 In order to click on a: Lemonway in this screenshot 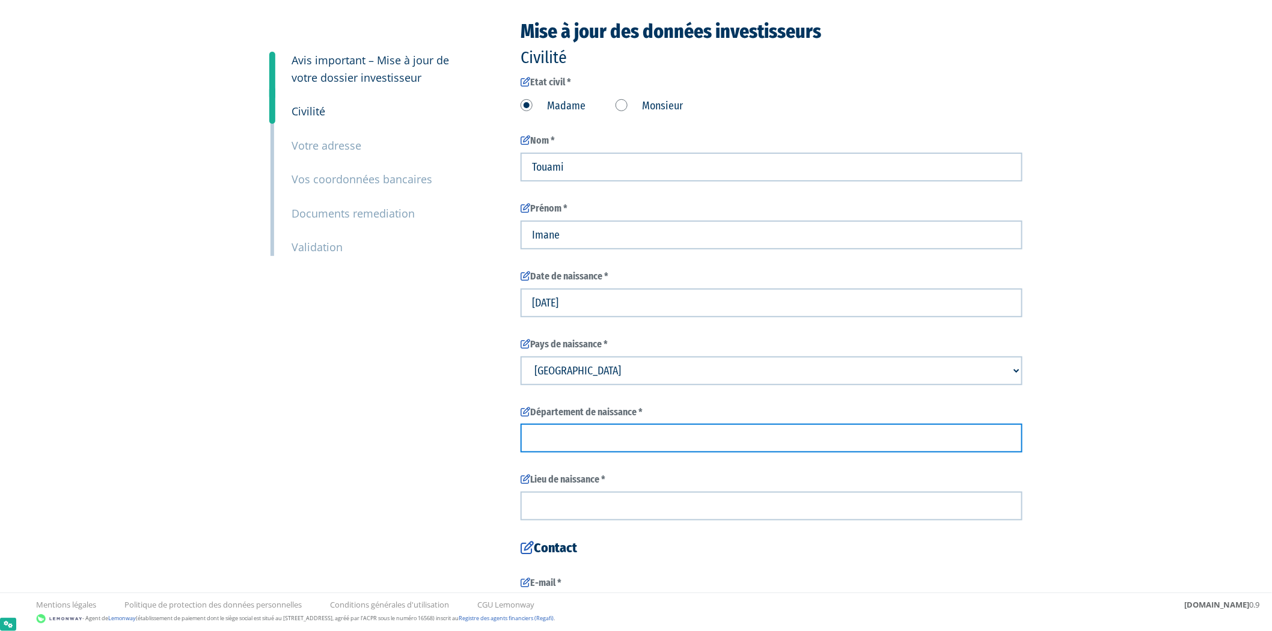, I will do `click(122, 618)`.